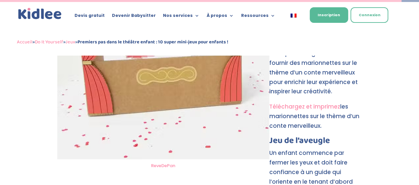 This screenshot has width=419, height=185. Describe the element at coordinates (134, 17) in the screenshot. I see `a: Devenir Babysitter` at that location.